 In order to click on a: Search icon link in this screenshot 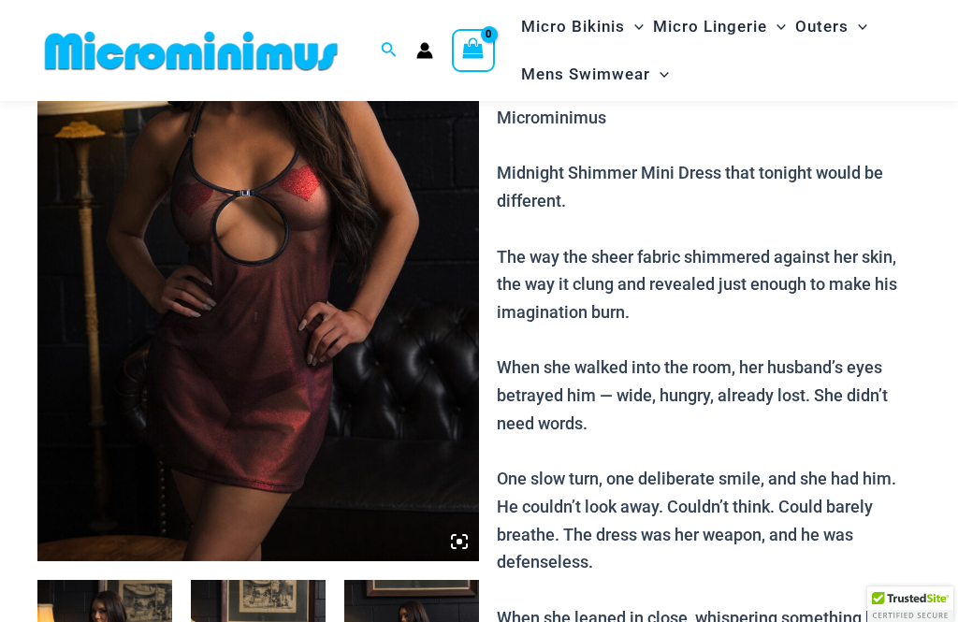, I will do `click(389, 51)`.